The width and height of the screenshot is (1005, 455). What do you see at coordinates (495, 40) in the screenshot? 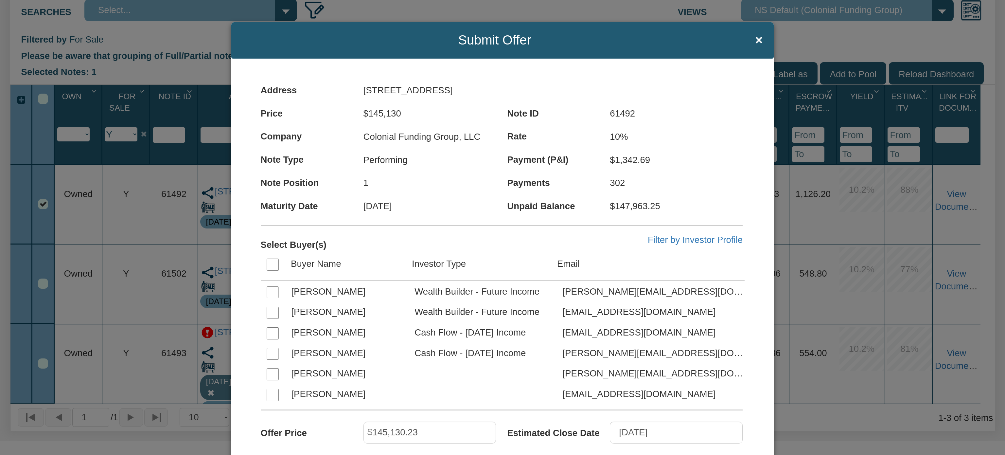
I see `span: Submit Offer` at bounding box center [495, 40].